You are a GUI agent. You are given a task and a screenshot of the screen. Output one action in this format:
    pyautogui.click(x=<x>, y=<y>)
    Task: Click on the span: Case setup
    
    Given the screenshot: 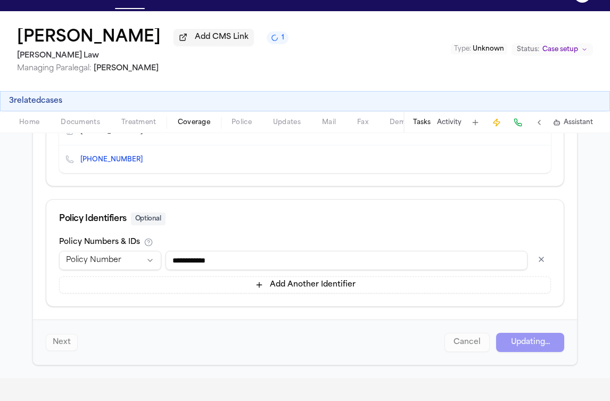 What is the action you would take?
    pyautogui.click(x=560, y=50)
    